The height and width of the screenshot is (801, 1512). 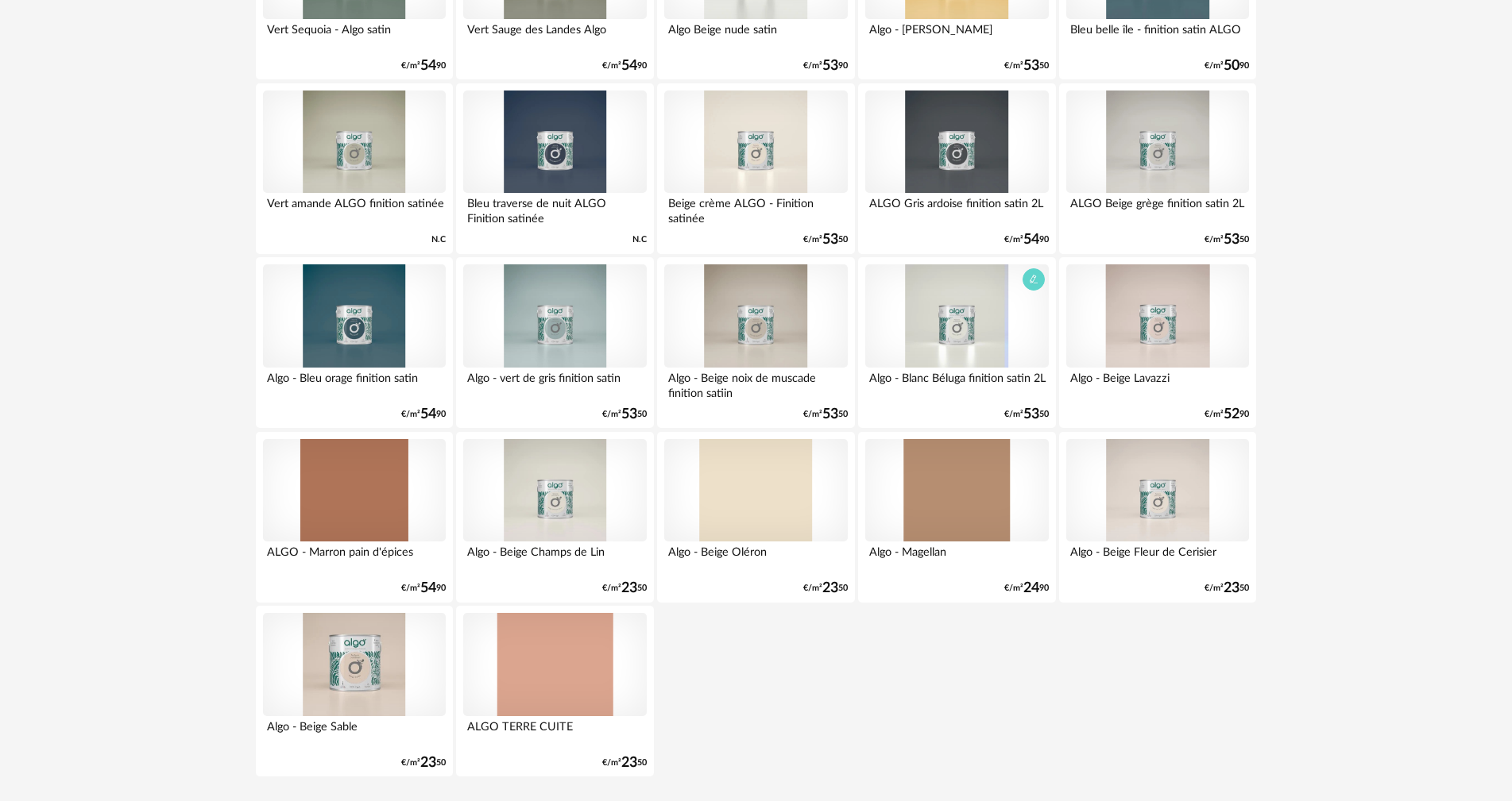 What do you see at coordinates (354, 384) in the screenshot?
I see `div: Algo - Bleu orage finition satin` at bounding box center [354, 384].